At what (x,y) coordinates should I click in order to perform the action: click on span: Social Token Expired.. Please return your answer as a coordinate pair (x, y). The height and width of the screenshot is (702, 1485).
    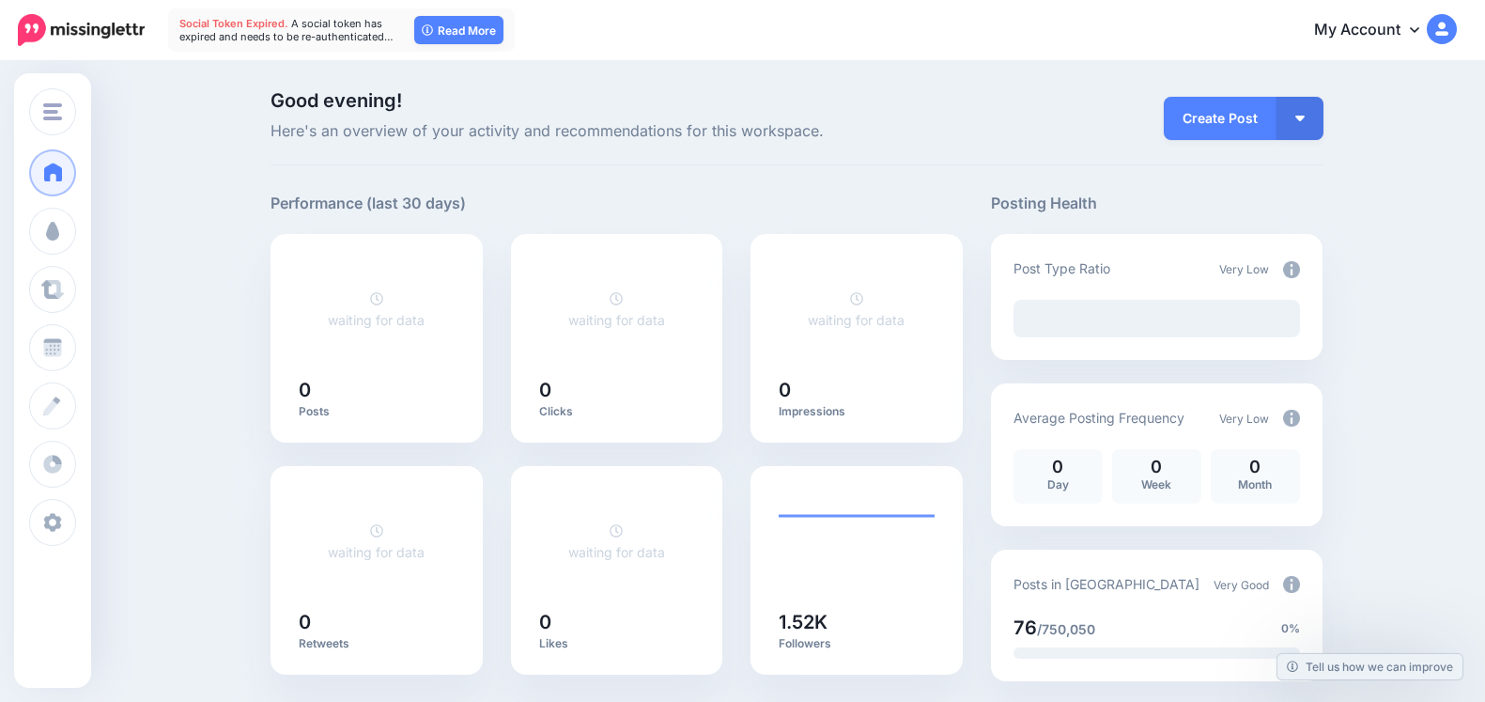
    Looking at the image, I should click on (234, 23).